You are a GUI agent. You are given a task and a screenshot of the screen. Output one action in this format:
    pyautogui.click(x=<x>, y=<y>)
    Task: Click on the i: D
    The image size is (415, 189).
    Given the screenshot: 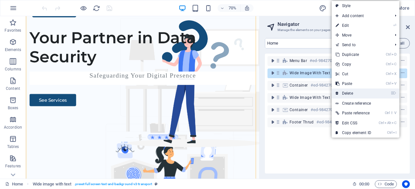 What is the action you would take?
    pyautogui.click(x=394, y=54)
    